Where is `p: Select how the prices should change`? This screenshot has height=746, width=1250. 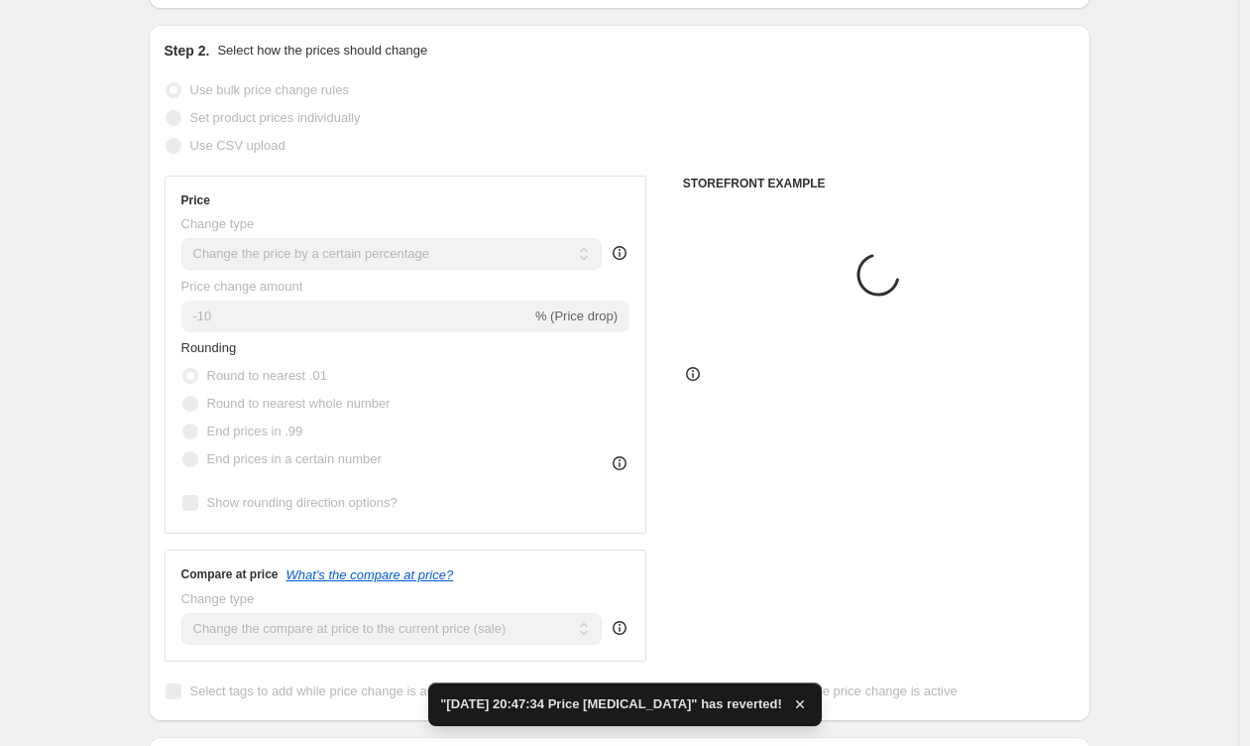 p: Select how the prices should change is located at coordinates (322, 51).